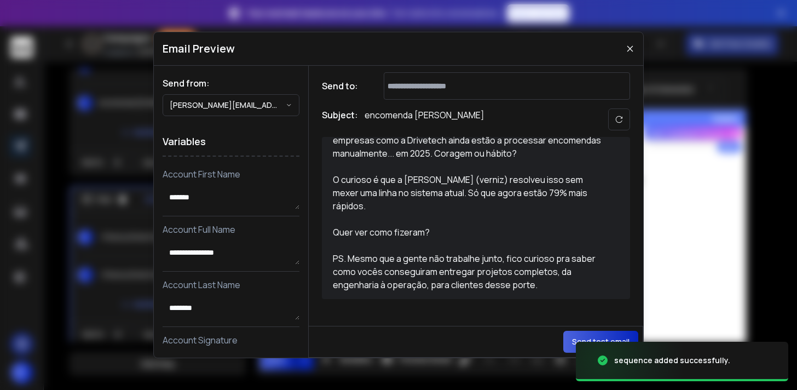  I want to click on button: Send test email, so click(601, 342).